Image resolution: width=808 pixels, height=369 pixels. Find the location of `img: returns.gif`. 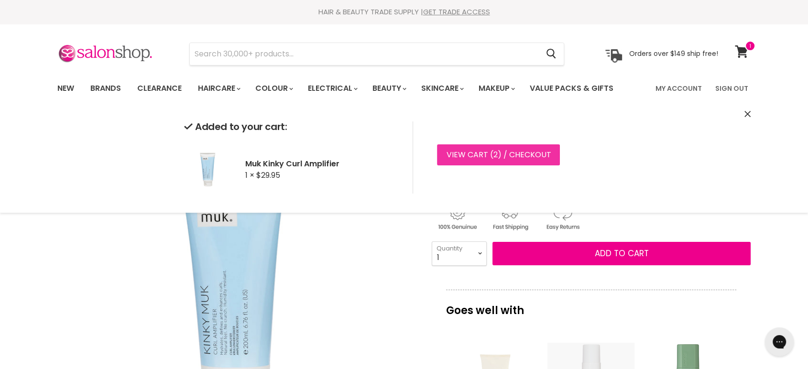

img: returns.gif is located at coordinates (562, 217).